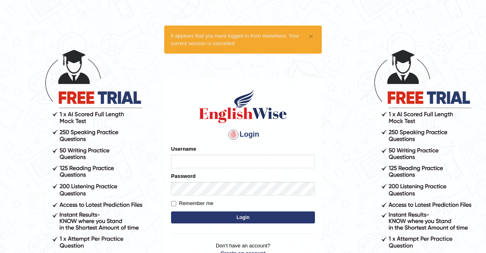  I want to click on img: Logo of English Wise sign in for intelligent practice with AI, so click(243, 106).